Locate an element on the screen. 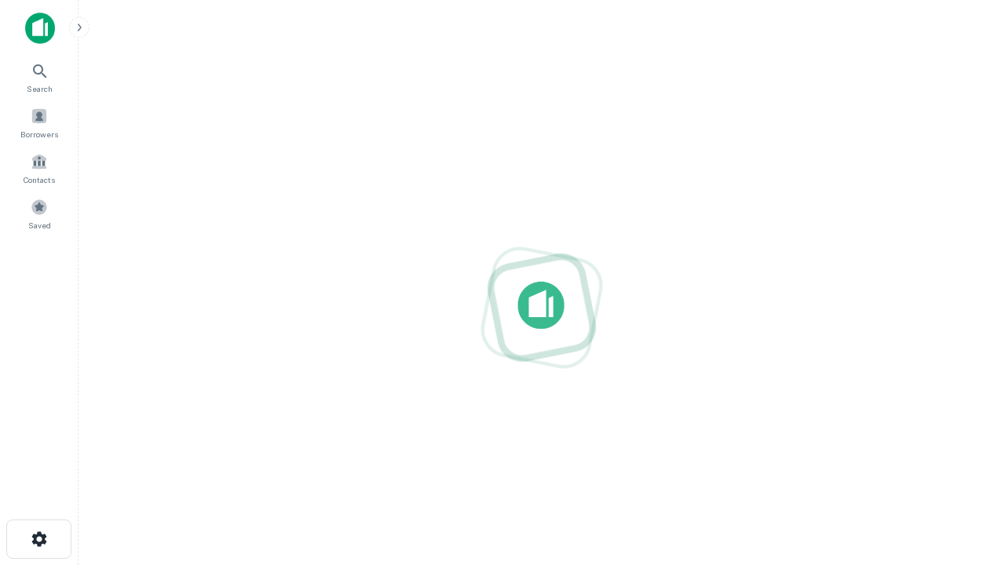 This screenshot has height=565, width=1005. span: Search is located at coordinates (39, 89).